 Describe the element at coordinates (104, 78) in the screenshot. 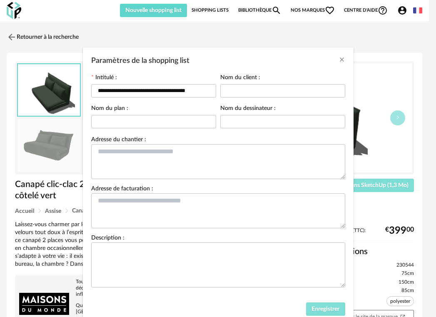

I see `label: Intitulé :` at that location.